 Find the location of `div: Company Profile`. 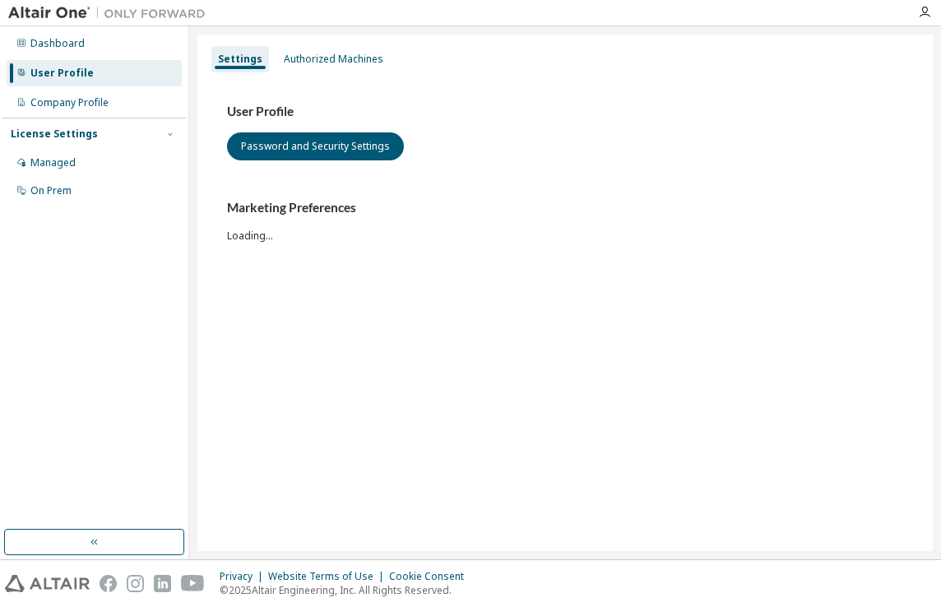

div: Company Profile is located at coordinates (69, 103).